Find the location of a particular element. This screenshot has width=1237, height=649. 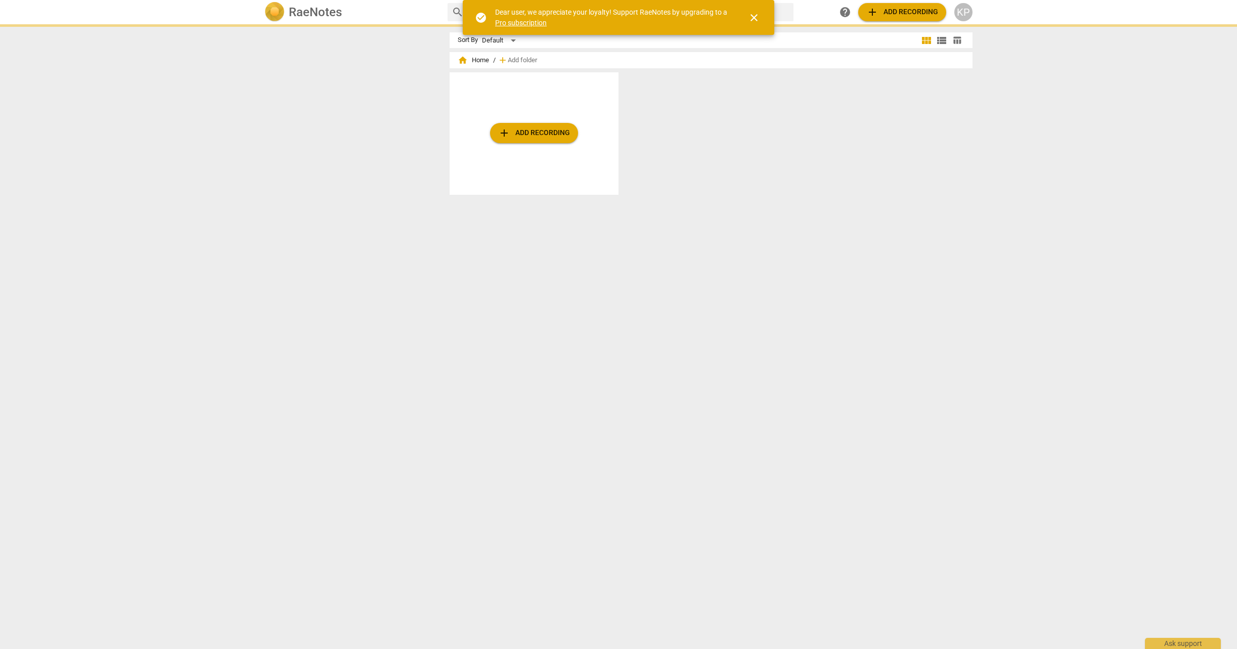

a: Help is located at coordinates (845, 12).